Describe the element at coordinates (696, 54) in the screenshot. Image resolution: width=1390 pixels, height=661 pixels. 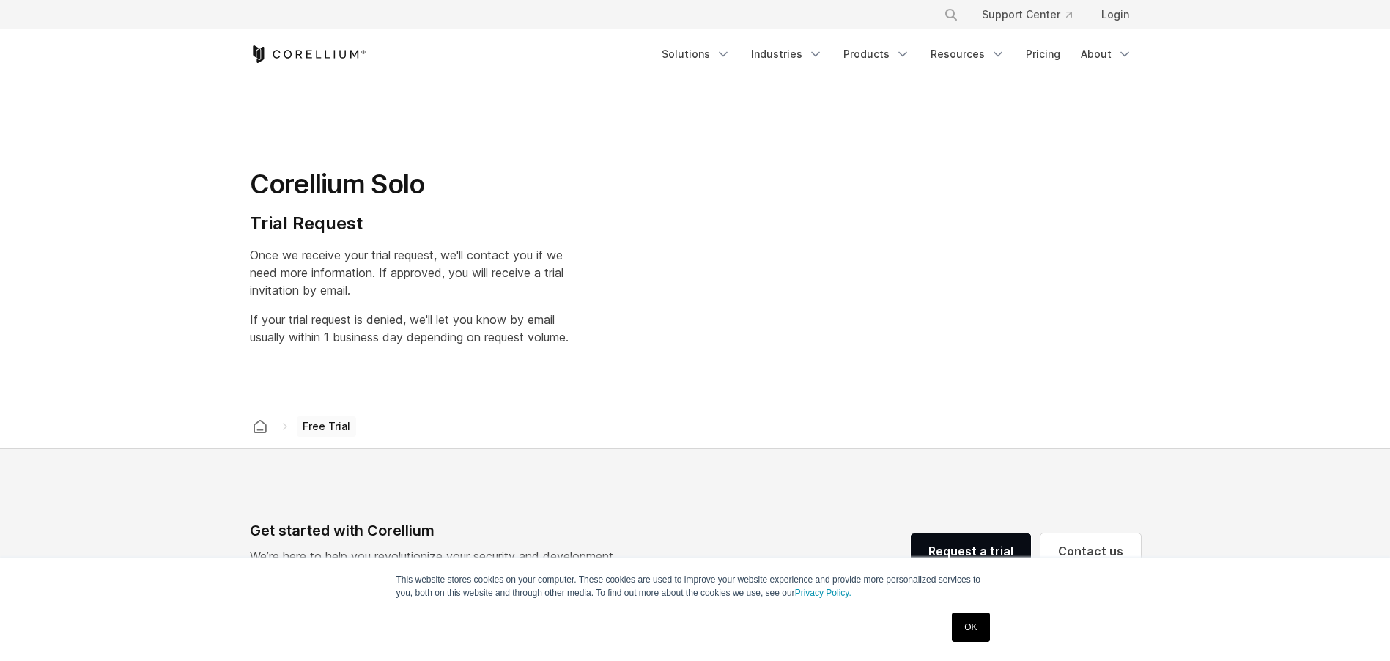
I see `a: Solutions` at that location.